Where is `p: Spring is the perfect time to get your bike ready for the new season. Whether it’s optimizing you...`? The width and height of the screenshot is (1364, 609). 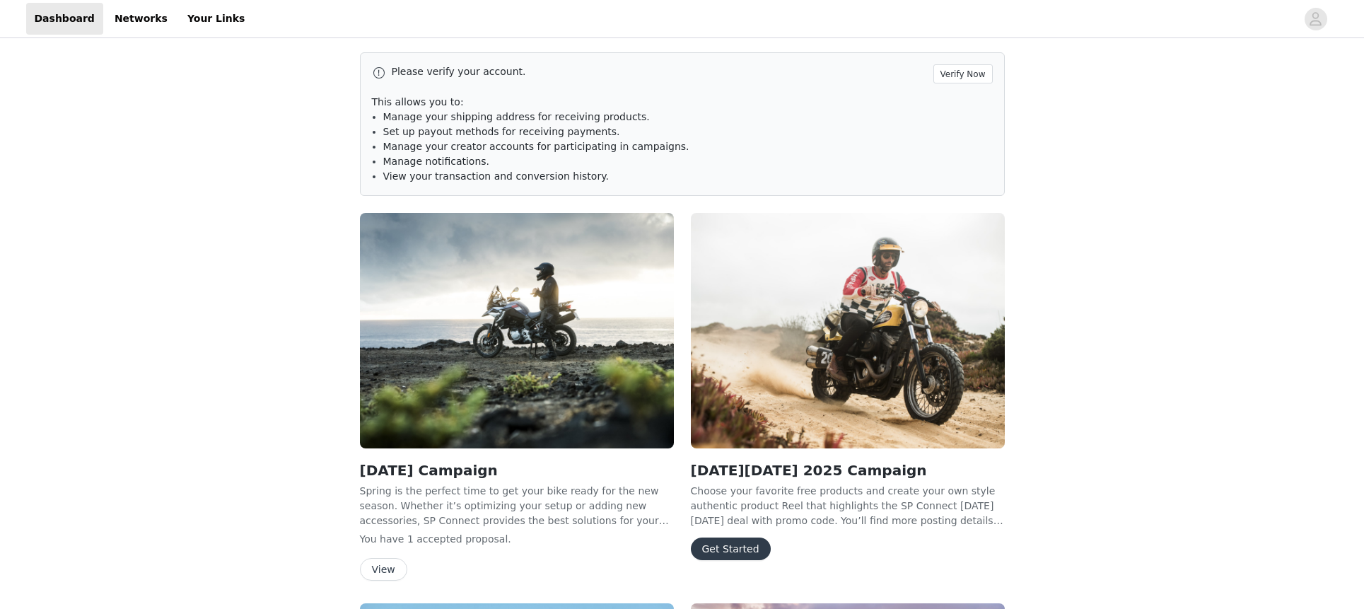
p: Spring is the perfect time to get your bike ready for the new season. Whether it’s optimizing you... is located at coordinates (517, 505).